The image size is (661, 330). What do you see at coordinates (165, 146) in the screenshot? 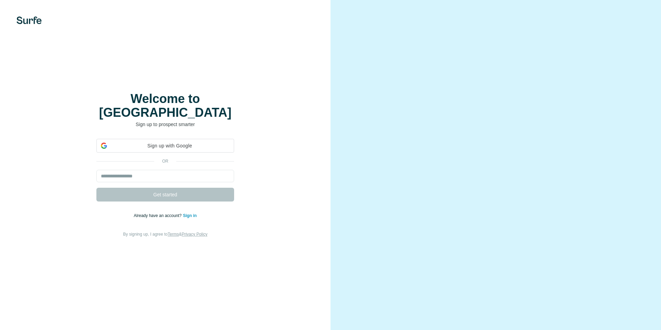
I see `div: Sign up with Google` at bounding box center [165, 146].